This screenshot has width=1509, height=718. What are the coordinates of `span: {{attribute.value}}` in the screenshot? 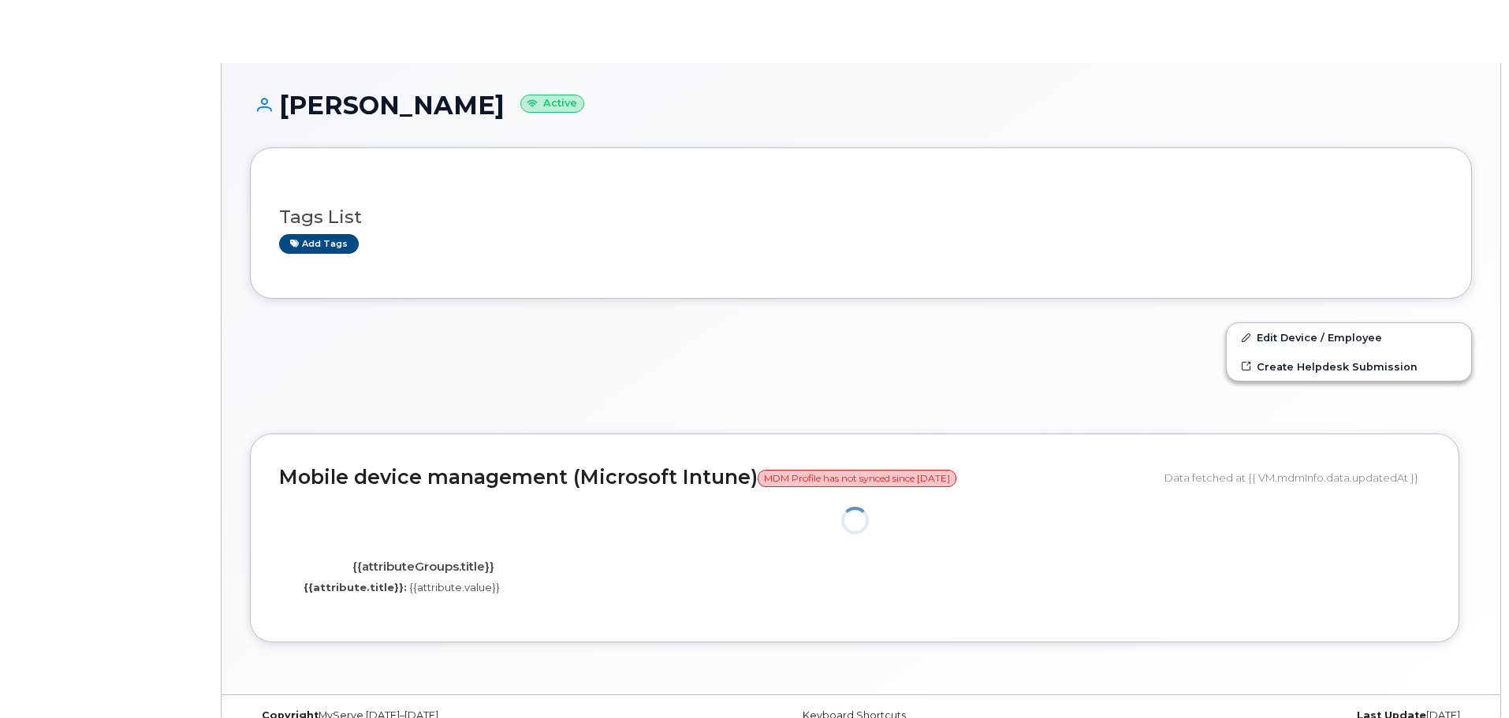 It's located at (454, 587).